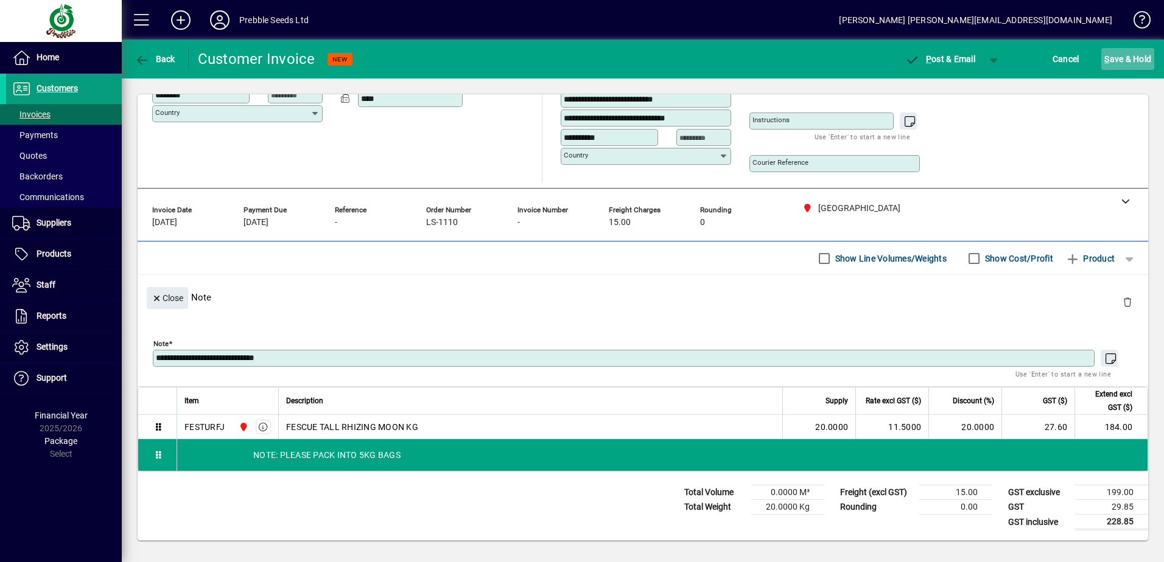  I want to click on span: FESCUE TALL RHIZING MOON KG, so click(352, 427).